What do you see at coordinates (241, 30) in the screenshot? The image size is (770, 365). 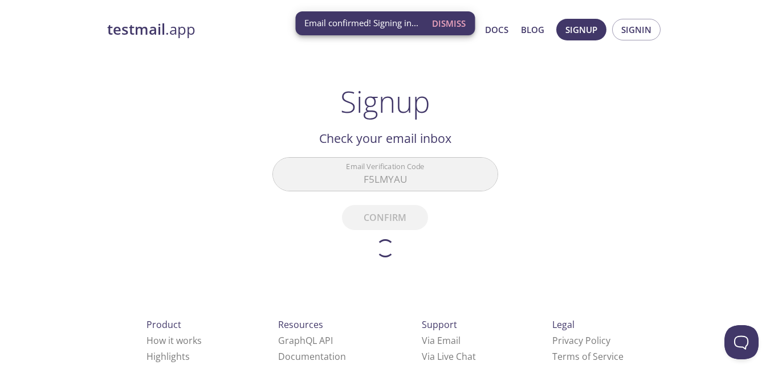 I see `a: testmail.app` at bounding box center [241, 30].